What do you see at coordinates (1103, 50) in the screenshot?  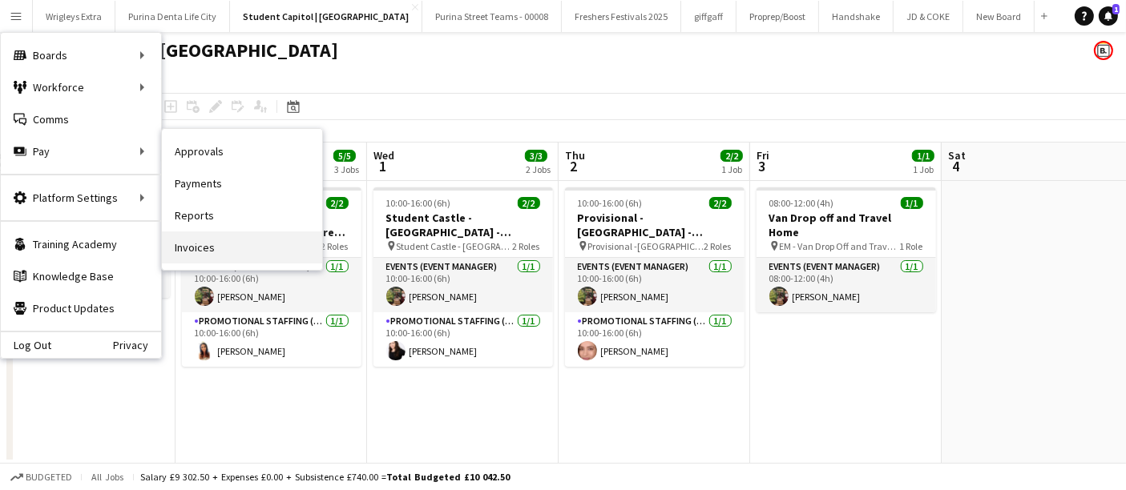 I see `app-user-avatar: Bounce Activations Ltd` at bounding box center [1103, 50].